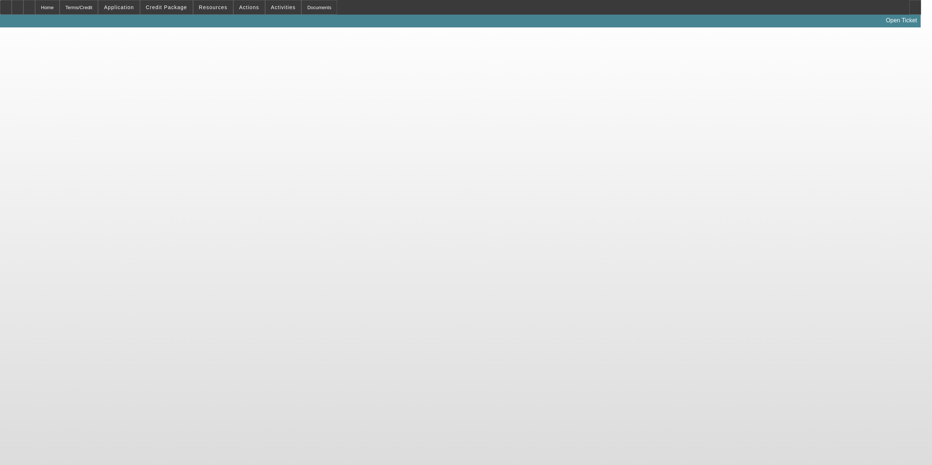 The image size is (932, 465). Describe the element at coordinates (213, 7) in the screenshot. I see `span: Resources` at that location.